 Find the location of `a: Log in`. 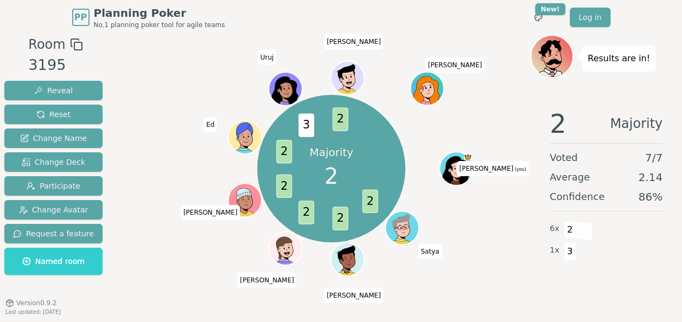

a: Log in is located at coordinates (590, 17).